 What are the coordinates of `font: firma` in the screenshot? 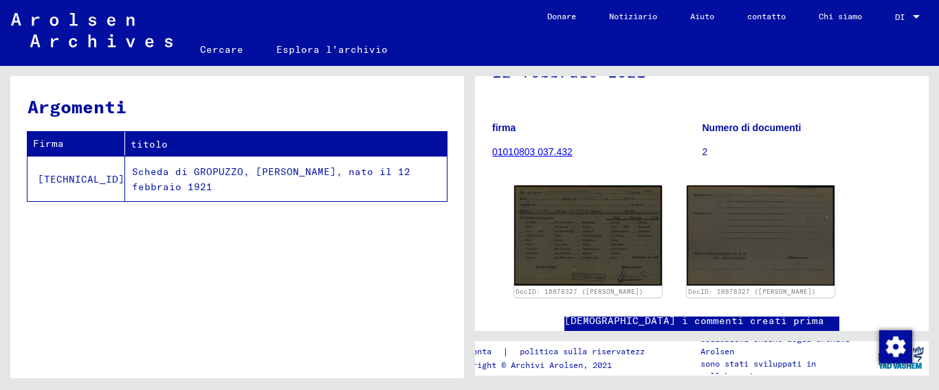 It's located at (504, 128).